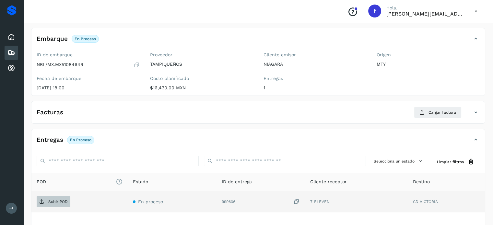 This screenshot has height=225, width=493. Describe the element at coordinates (442, 112) in the screenshot. I see `span: Cargar factura` at that location.